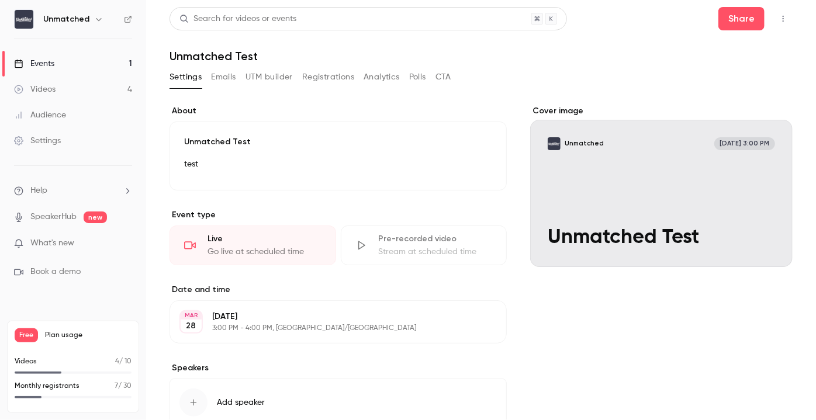  Describe the element at coordinates (116, 386) in the screenshot. I see `span: 7` at that location.